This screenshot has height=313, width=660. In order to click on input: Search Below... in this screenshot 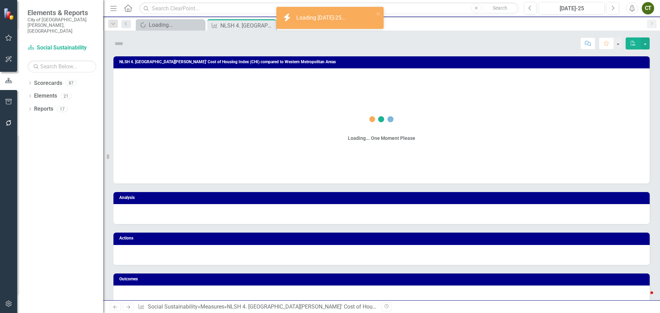, I will do `click(62, 66)`.